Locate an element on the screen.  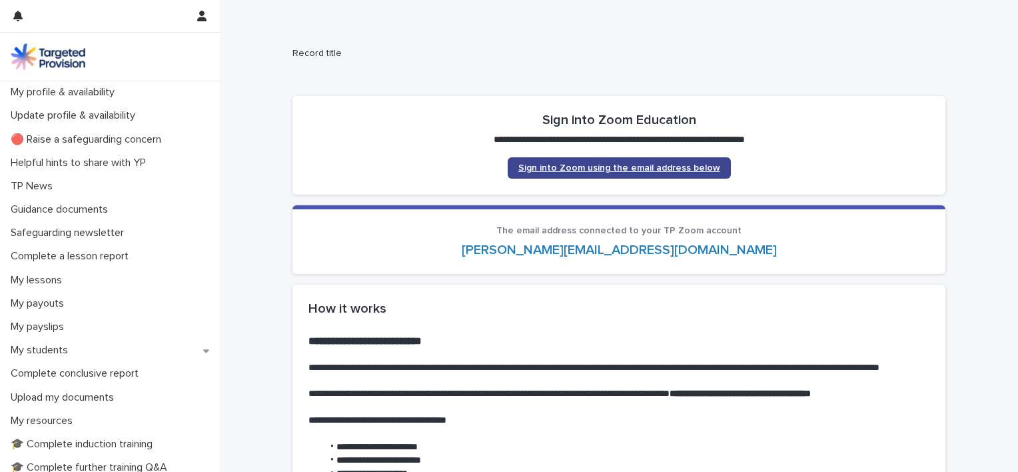
p: 🎓 Complete induction training is located at coordinates (84, 444).